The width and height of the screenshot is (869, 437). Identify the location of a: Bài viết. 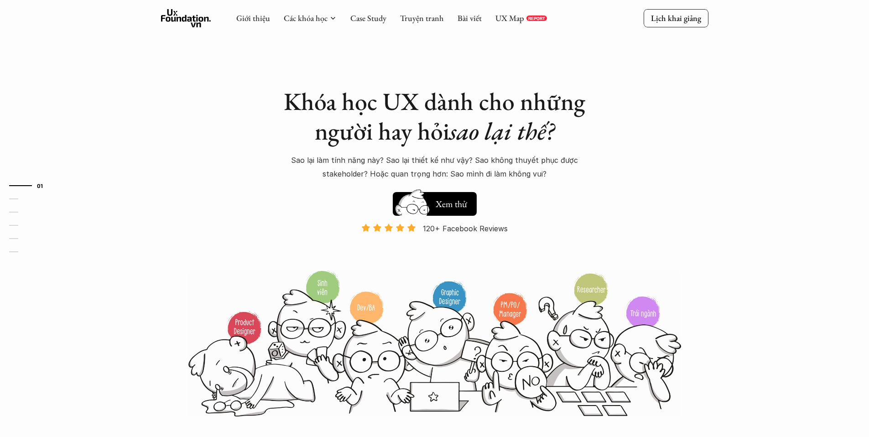
(470, 18).